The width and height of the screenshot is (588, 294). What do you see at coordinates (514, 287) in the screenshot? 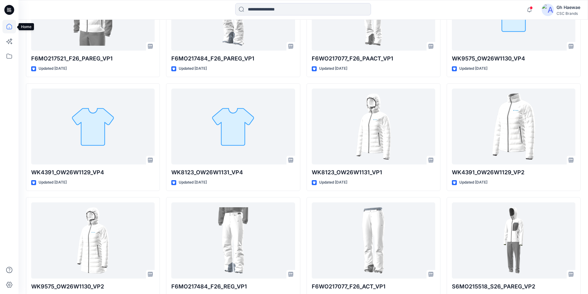
I see `p: S6MO215518_S26_PAREG_VP2` at bounding box center [514, 287].